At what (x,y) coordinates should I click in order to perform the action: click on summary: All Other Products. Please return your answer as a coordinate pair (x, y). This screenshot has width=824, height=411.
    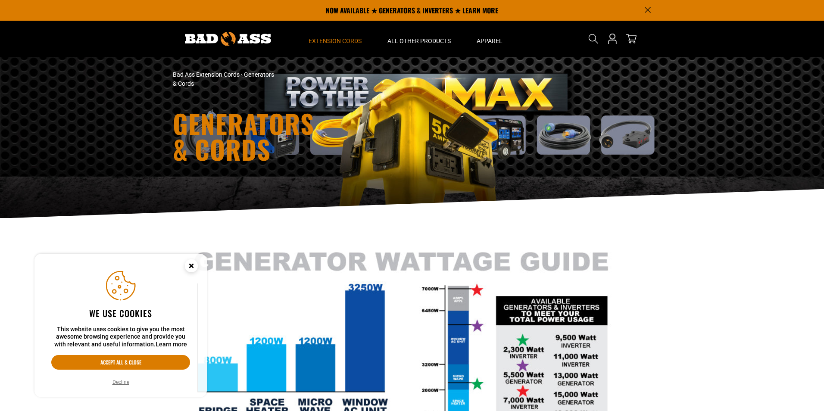
    Looking at the image, I should click on (419, 39).